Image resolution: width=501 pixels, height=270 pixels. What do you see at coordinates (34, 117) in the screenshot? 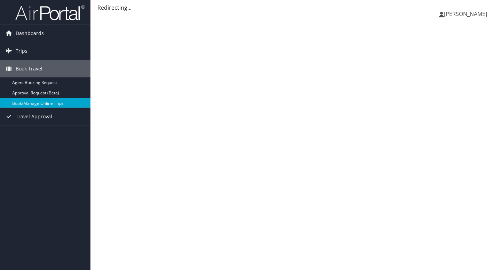
I see `span: Travel Approval` at bounding box center [34, 117].